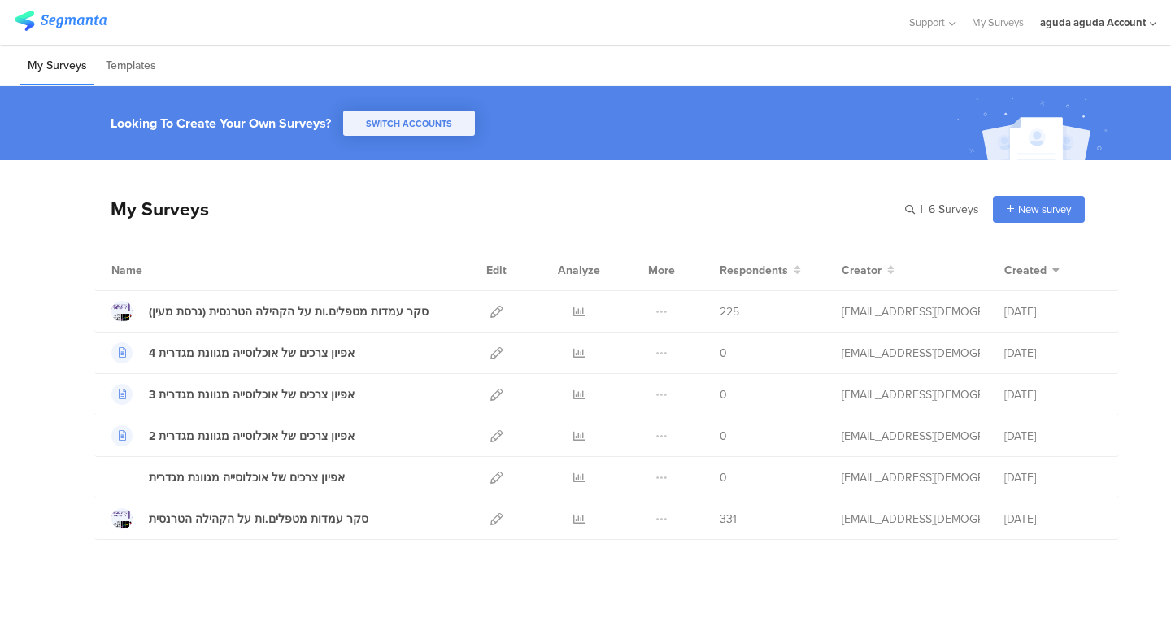  What do you see at coordinates (57, 66) in the screenshot?
I see `li: My Surveys` at bounding box center [57, 66].